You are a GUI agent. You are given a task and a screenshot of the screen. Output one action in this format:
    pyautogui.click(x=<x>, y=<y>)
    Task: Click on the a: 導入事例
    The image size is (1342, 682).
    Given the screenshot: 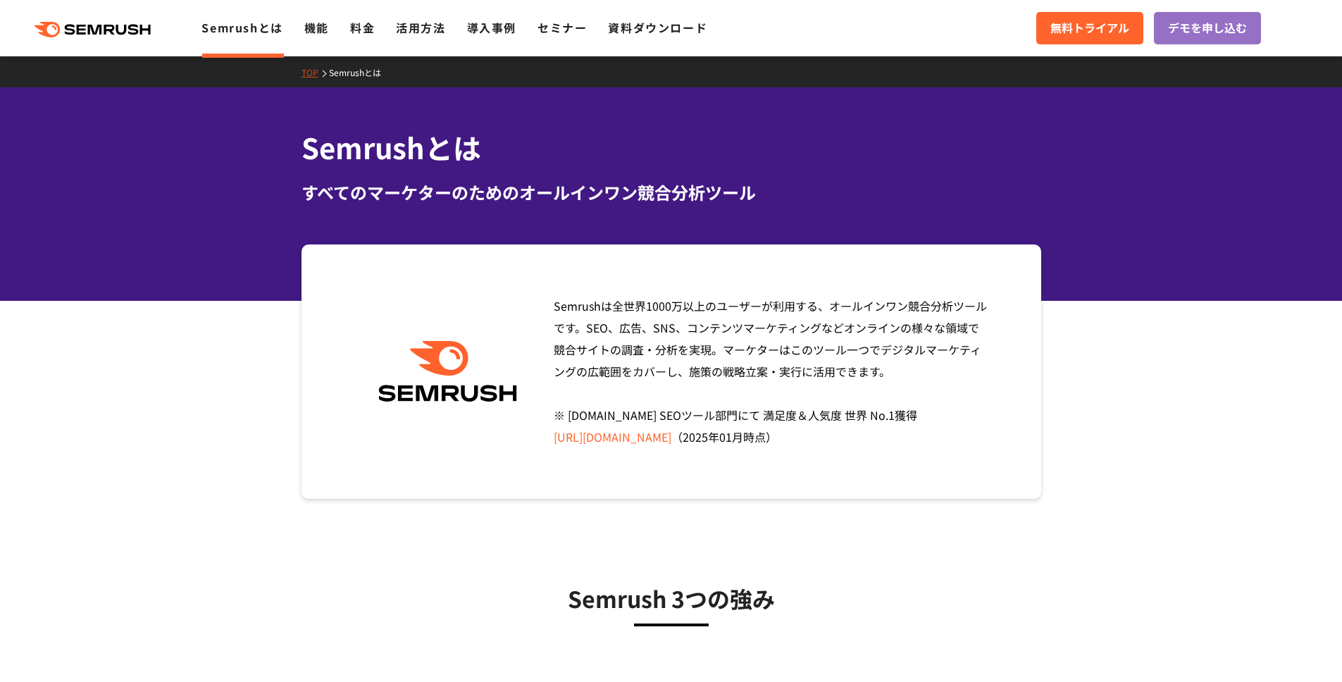 What is the action you would take?
    pyautogui.click(x=492, y=27)
    